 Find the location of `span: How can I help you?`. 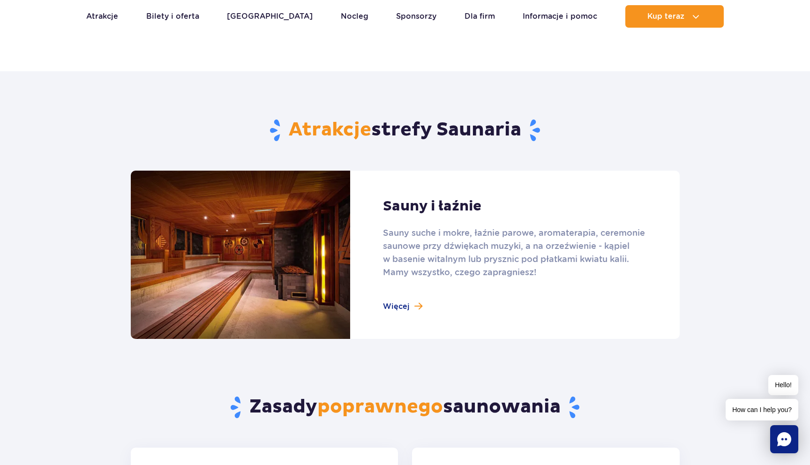

span: How can I help you? is located at coordinates (761, 409).